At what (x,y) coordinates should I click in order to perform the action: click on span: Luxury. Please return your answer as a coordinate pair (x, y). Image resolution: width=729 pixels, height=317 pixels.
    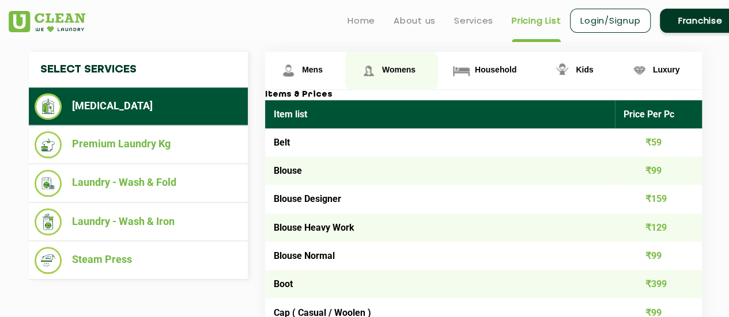
    Looking at the image, I should click on (666, 70).